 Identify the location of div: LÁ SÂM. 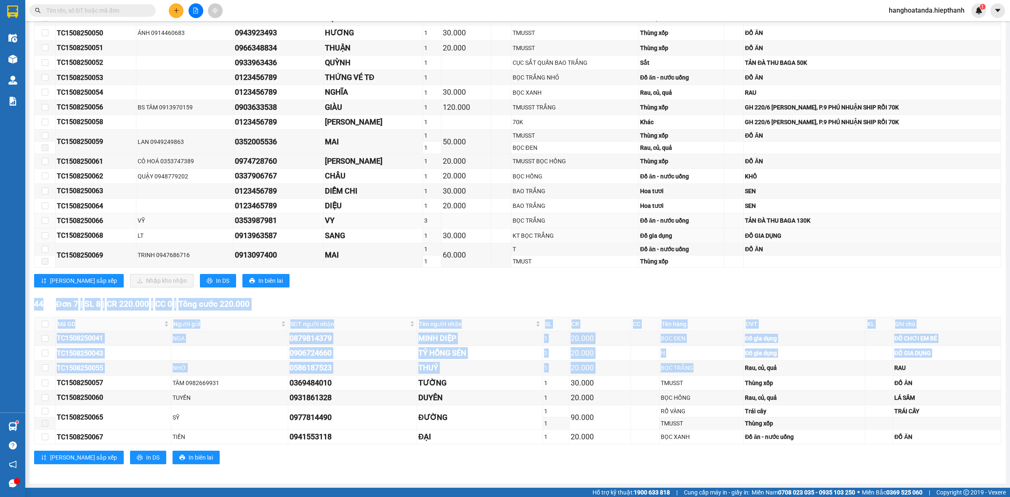
(947, 398).